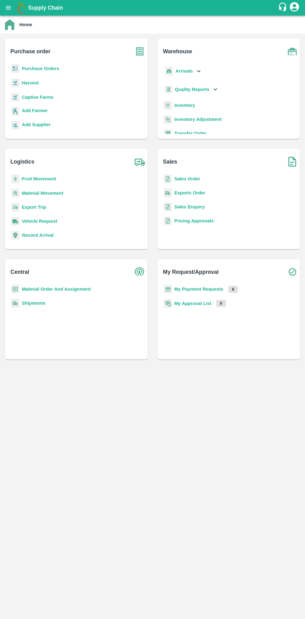 The image size is (305, 619). Describe the element at coordinates (192, 89) in the screenshot. I see `b: Quality Reports` at that location.